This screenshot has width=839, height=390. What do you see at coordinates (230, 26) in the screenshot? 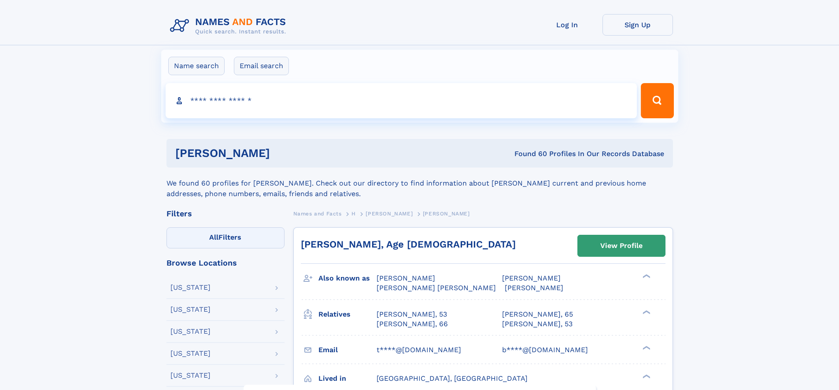
I see `img: Logo Names and Facts` at bounding box center [230, 26].